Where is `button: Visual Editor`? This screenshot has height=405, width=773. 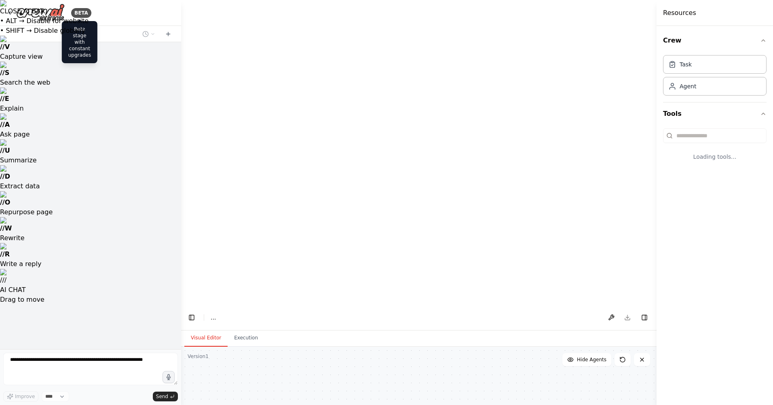 button: Visual Editor is located at coordinates (206, 338).